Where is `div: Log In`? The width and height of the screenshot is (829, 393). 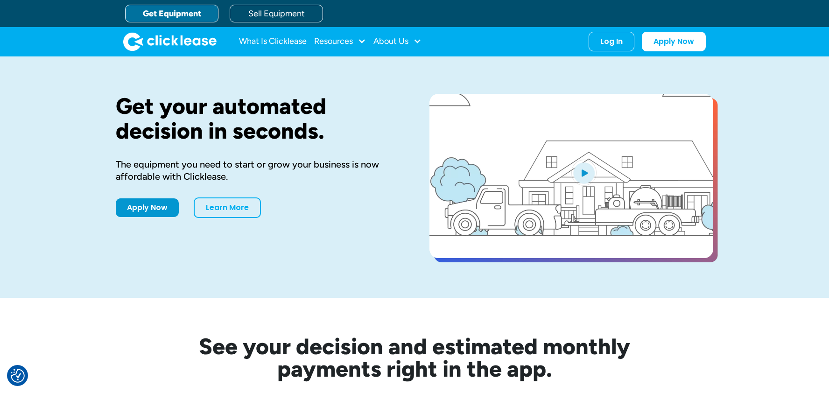
div: Log In is located at coordinates (612, 42).